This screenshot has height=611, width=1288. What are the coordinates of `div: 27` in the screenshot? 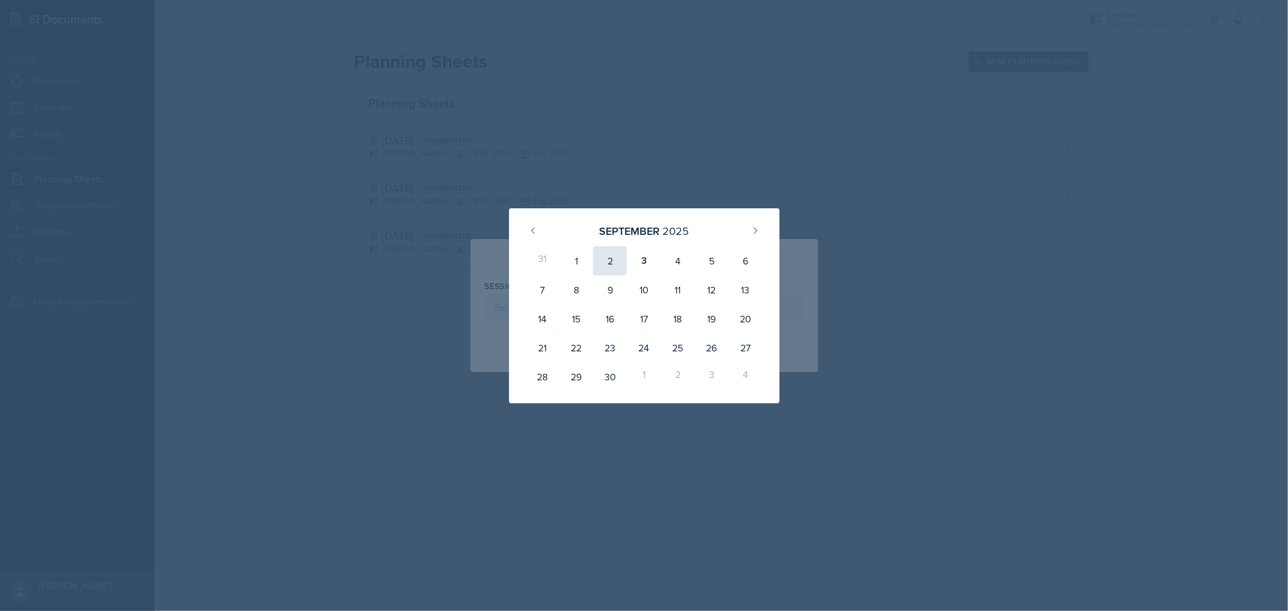 It's located at (745, 348).